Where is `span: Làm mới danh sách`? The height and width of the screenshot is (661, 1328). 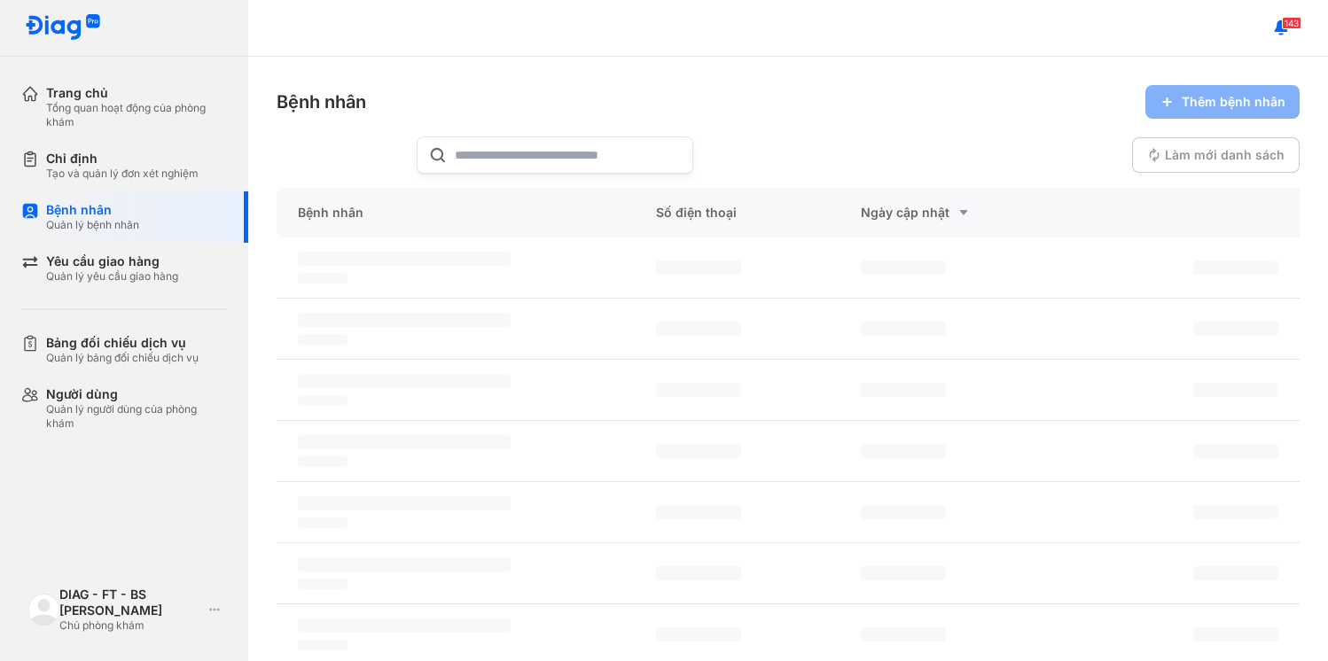 span: Làm mới danh sách is located at coordinates (1224, 155).